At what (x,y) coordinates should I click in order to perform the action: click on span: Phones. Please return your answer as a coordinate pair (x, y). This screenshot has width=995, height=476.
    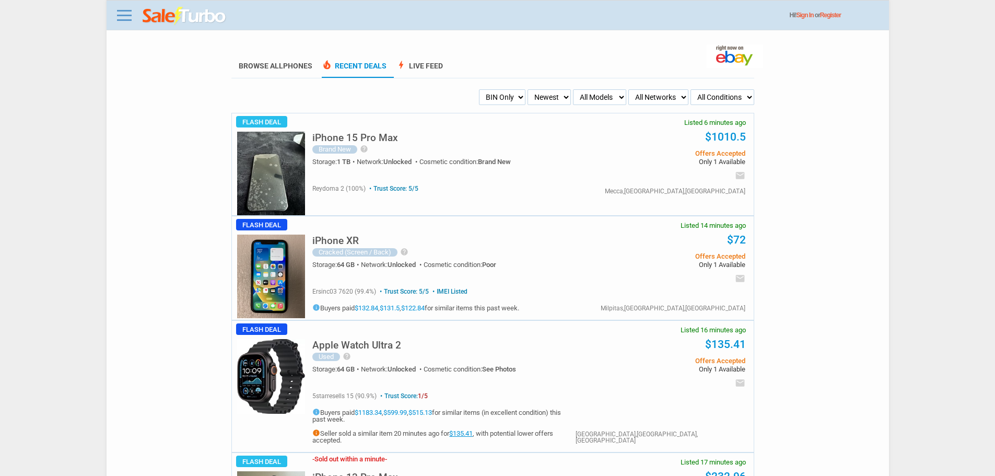
    Looking at the image, I should click on (298, 66).